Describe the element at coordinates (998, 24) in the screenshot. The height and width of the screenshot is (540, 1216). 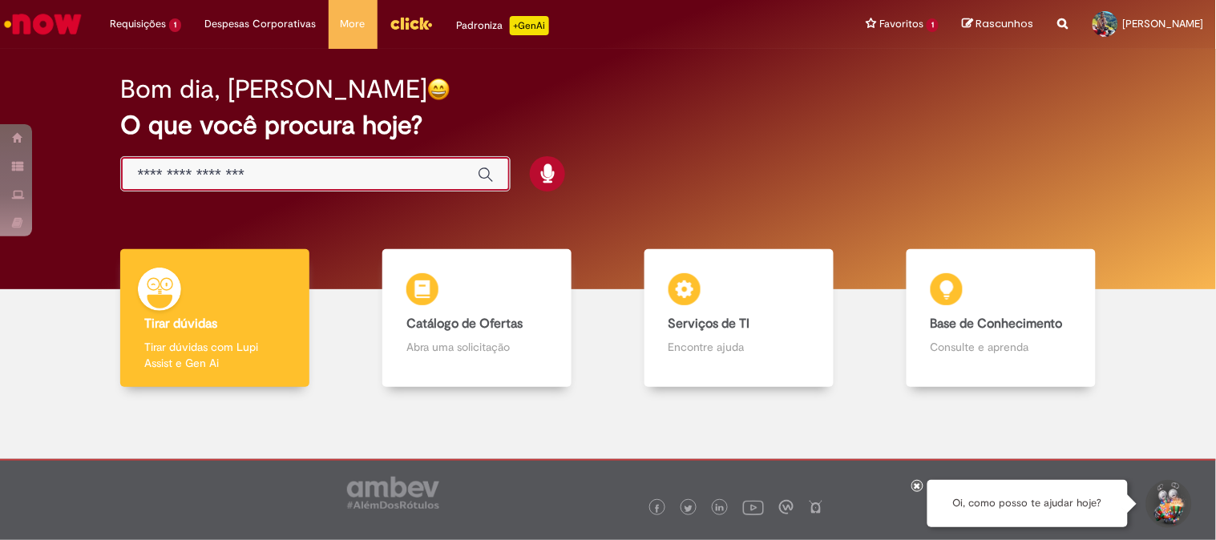
I see `a: Rascunhos` at that location.